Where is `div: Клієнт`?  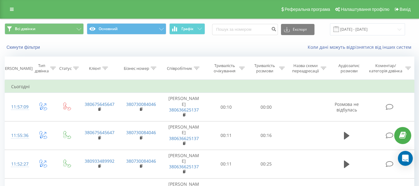
div: Клієнт is located at coordinates (95, 68).